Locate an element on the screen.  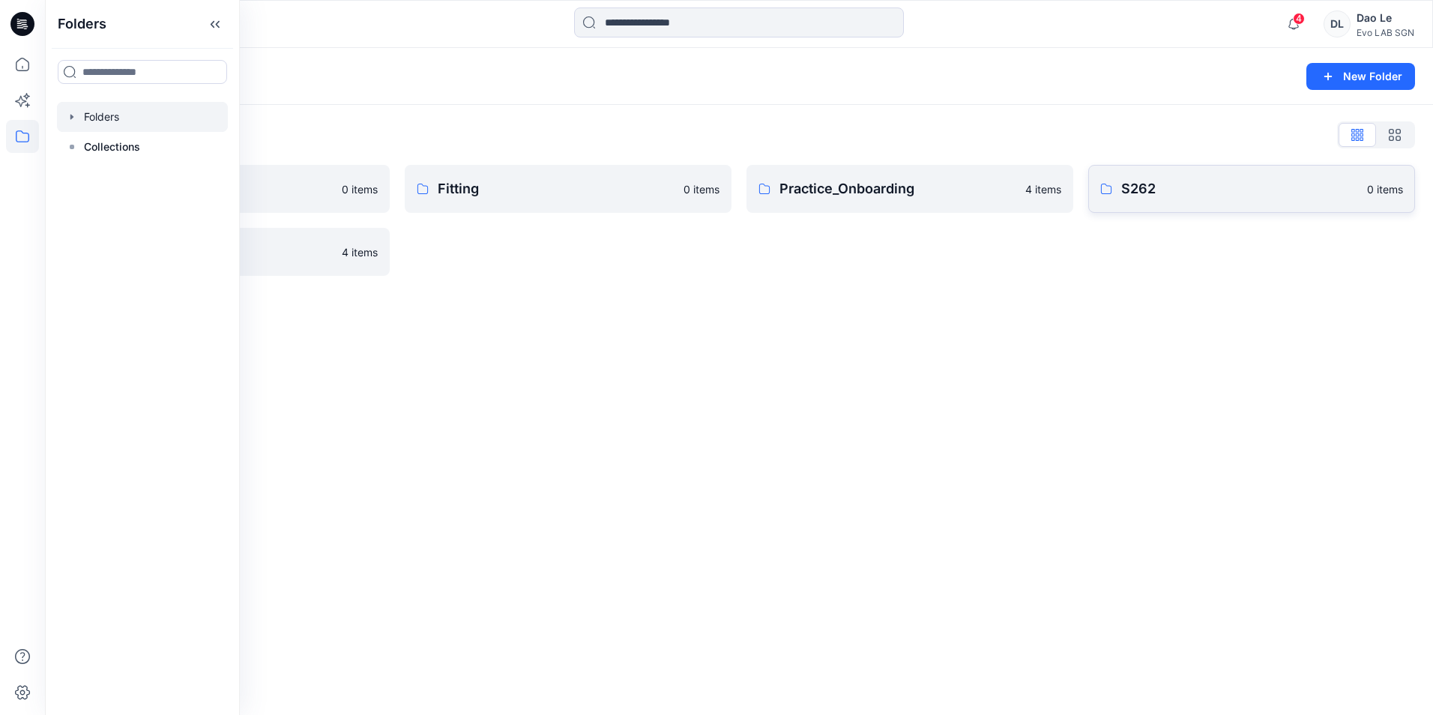
p: Fitting is located at coordinates (556, 189).